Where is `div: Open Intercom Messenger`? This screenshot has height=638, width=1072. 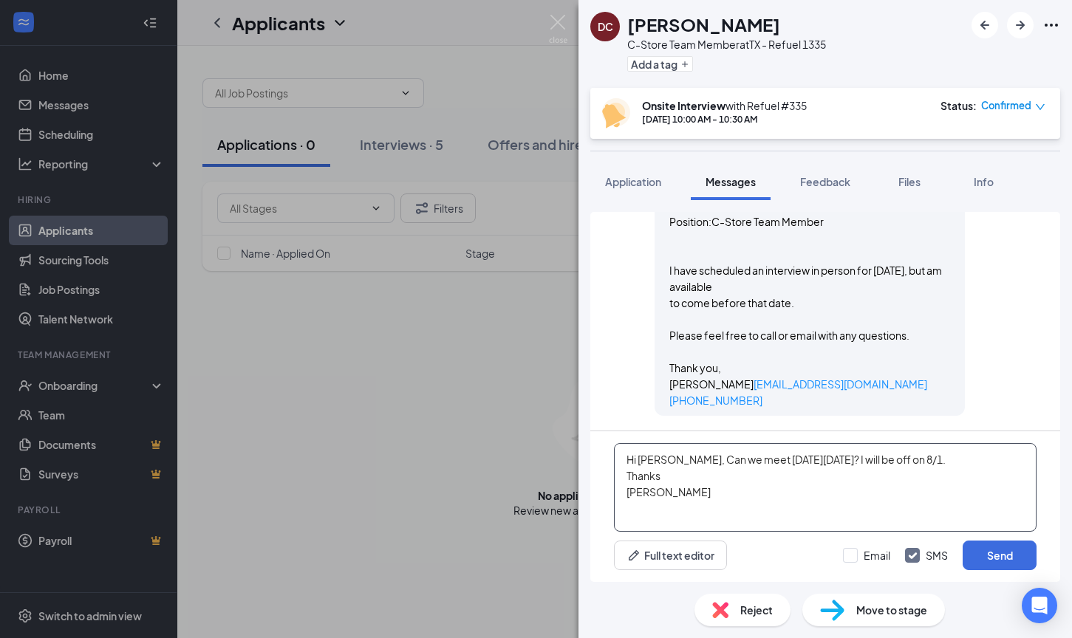 div: Open Intercom Messenger is located at coordinates (1039, 606).